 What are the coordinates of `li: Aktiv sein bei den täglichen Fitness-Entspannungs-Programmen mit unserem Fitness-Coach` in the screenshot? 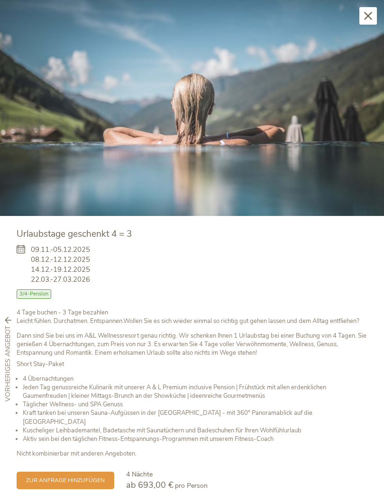 It's located at (195, 439).